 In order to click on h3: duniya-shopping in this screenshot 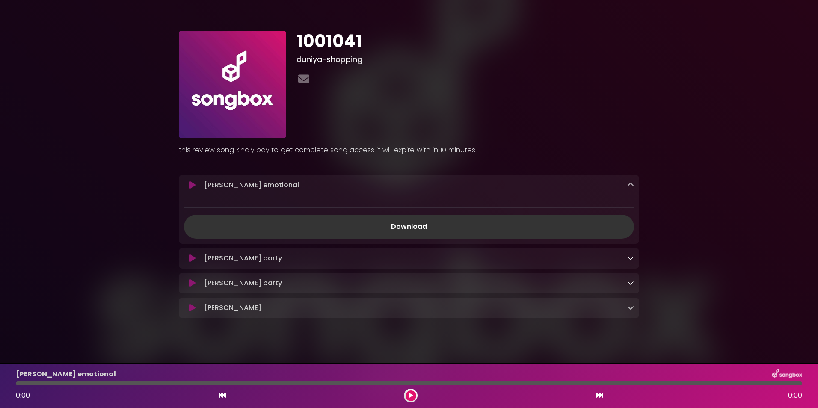, I will do `click(468, 59)`.